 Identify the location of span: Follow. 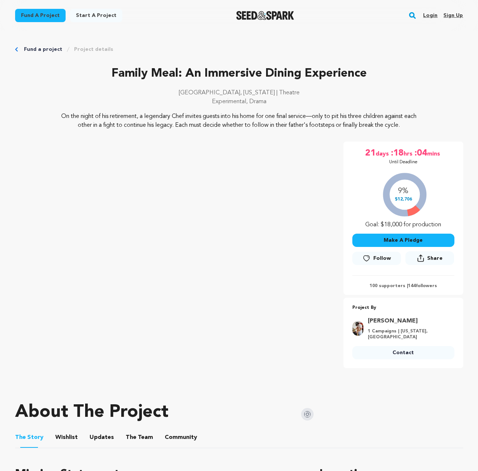
(382, 258).